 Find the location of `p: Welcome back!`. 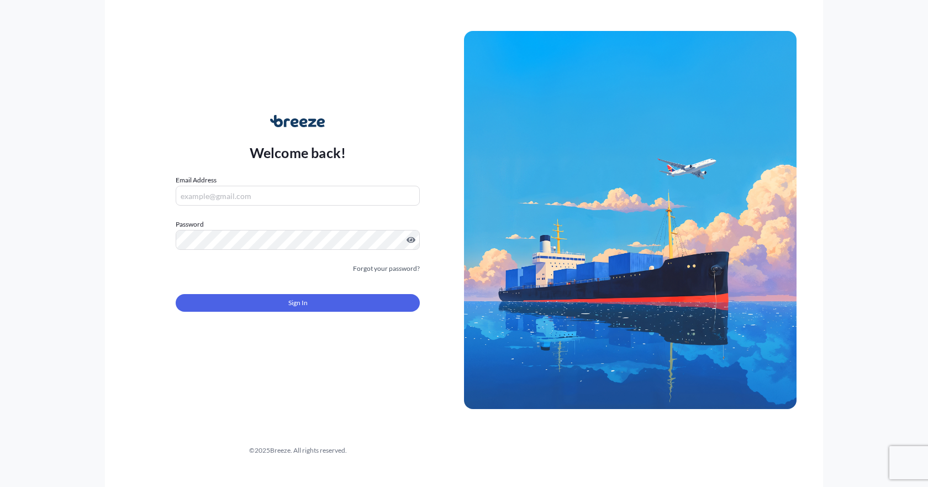

p: Welcome back! is located at coordinates (298, 152).